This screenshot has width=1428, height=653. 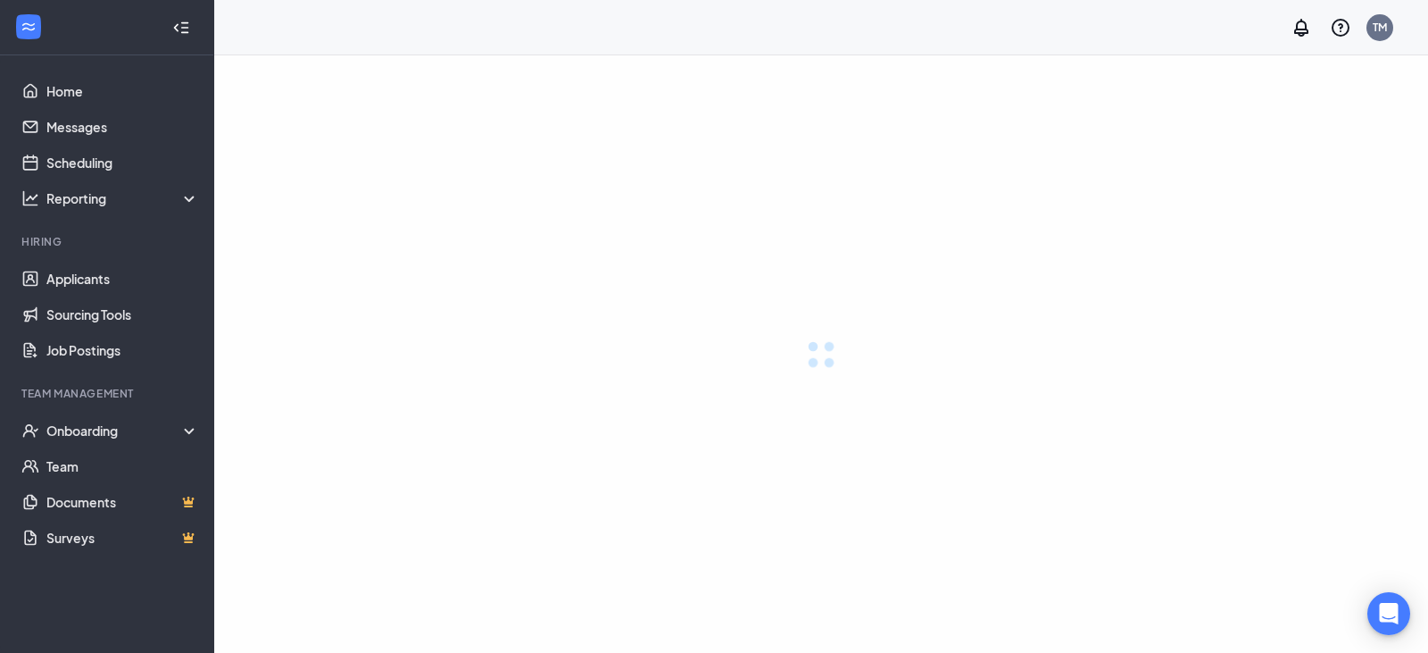 I want to click on a: Team, so click(x=122, y=466).